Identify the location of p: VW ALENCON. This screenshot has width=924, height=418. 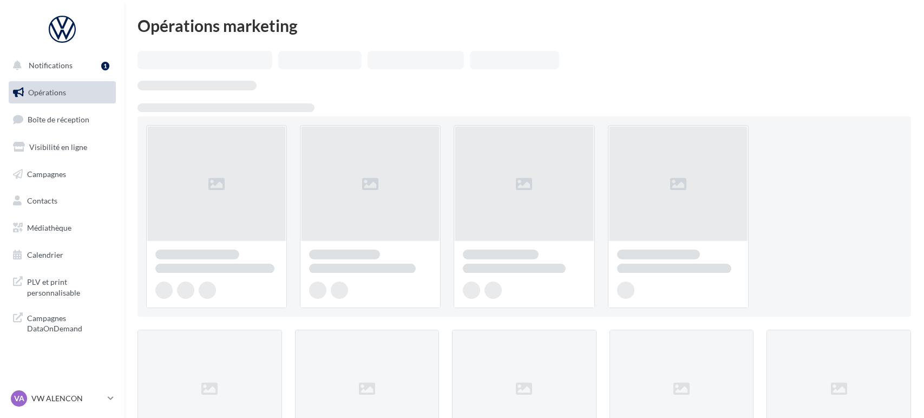
(67, 399).